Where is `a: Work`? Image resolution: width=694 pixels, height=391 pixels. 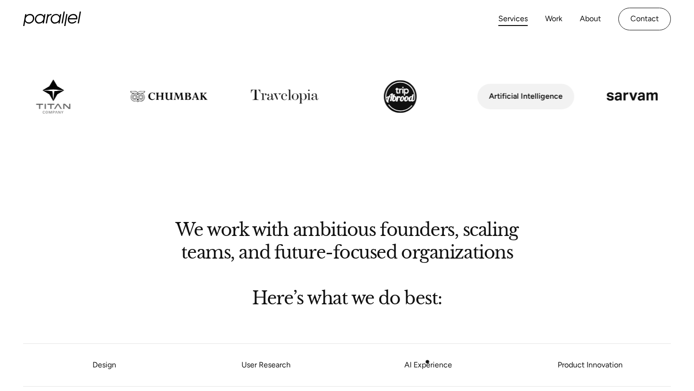
a: Work is located at coordinates (554, 19).